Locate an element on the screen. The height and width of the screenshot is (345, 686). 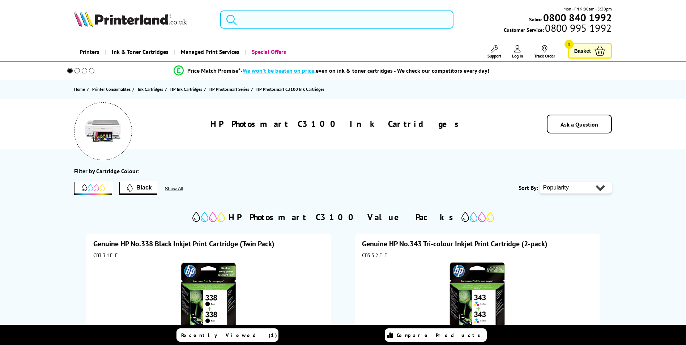
a: 0800 840 1992 is located at coordinates (577, 17).